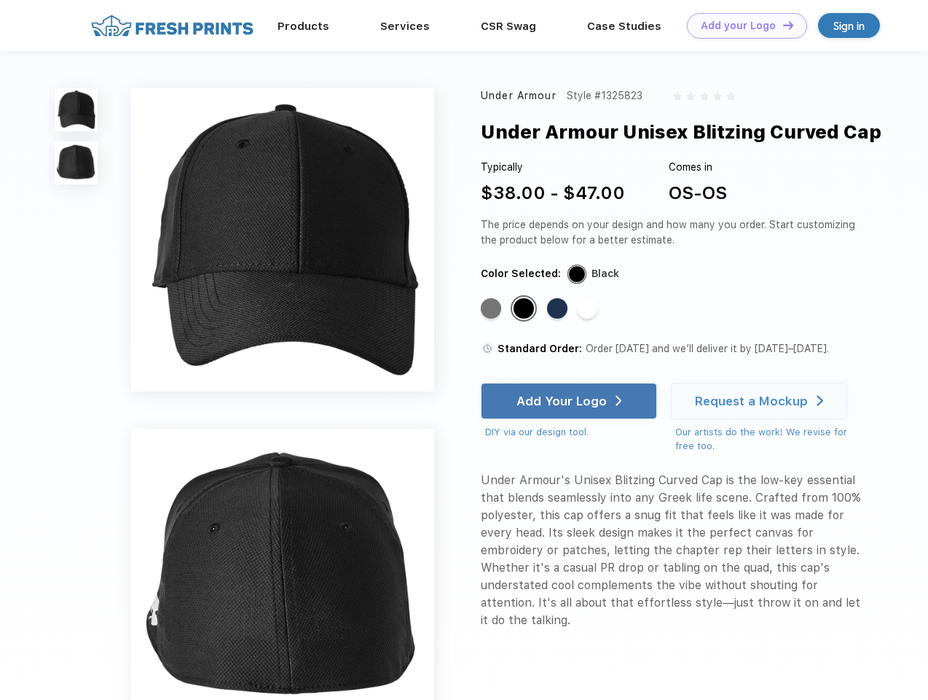  What do you see at coordinates (553, 193) in the screenshot?
I see `div: $38.00 - $47.00` at bounding box center [553, 193].